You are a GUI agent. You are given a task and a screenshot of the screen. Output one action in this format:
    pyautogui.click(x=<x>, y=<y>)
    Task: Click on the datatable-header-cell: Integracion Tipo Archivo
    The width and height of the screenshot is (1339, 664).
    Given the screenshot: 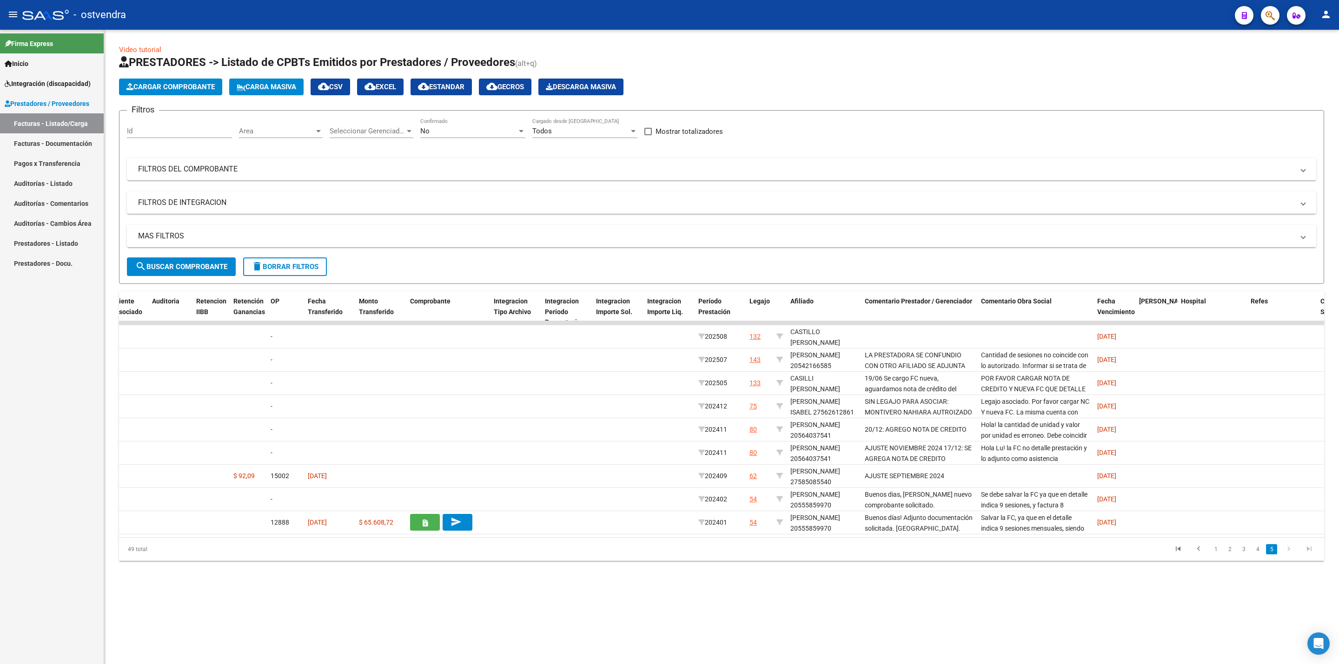 What is the action you would take?
    pyautogui.click(x=515, y=312)
    